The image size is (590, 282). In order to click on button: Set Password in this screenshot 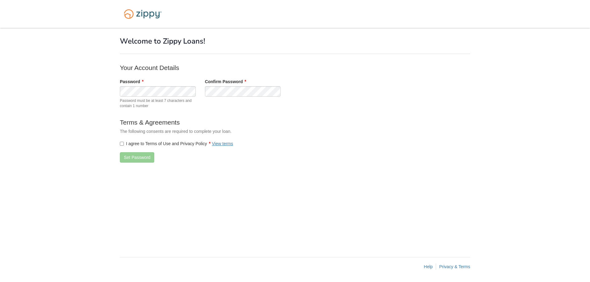, I will do `click(137, 158)`.